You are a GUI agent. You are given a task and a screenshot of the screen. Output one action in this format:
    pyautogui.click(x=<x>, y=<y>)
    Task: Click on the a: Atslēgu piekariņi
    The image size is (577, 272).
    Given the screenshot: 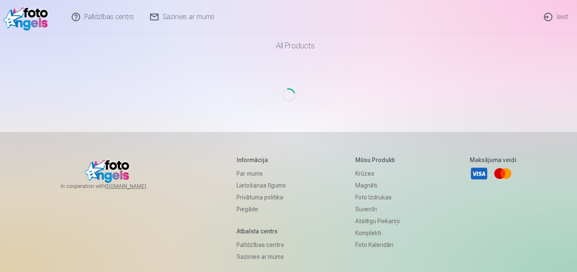 What is the action you would take?
    pyautogui.click(x=377, y=221)
    